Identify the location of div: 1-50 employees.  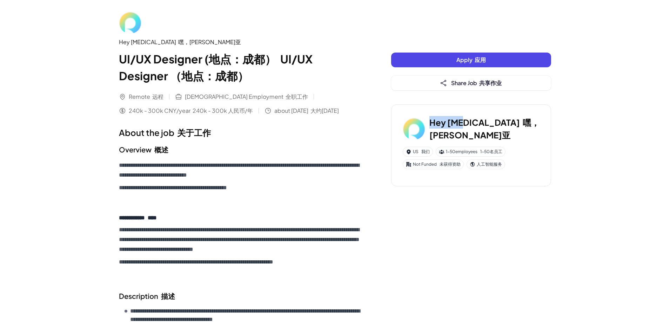
(470, 152).